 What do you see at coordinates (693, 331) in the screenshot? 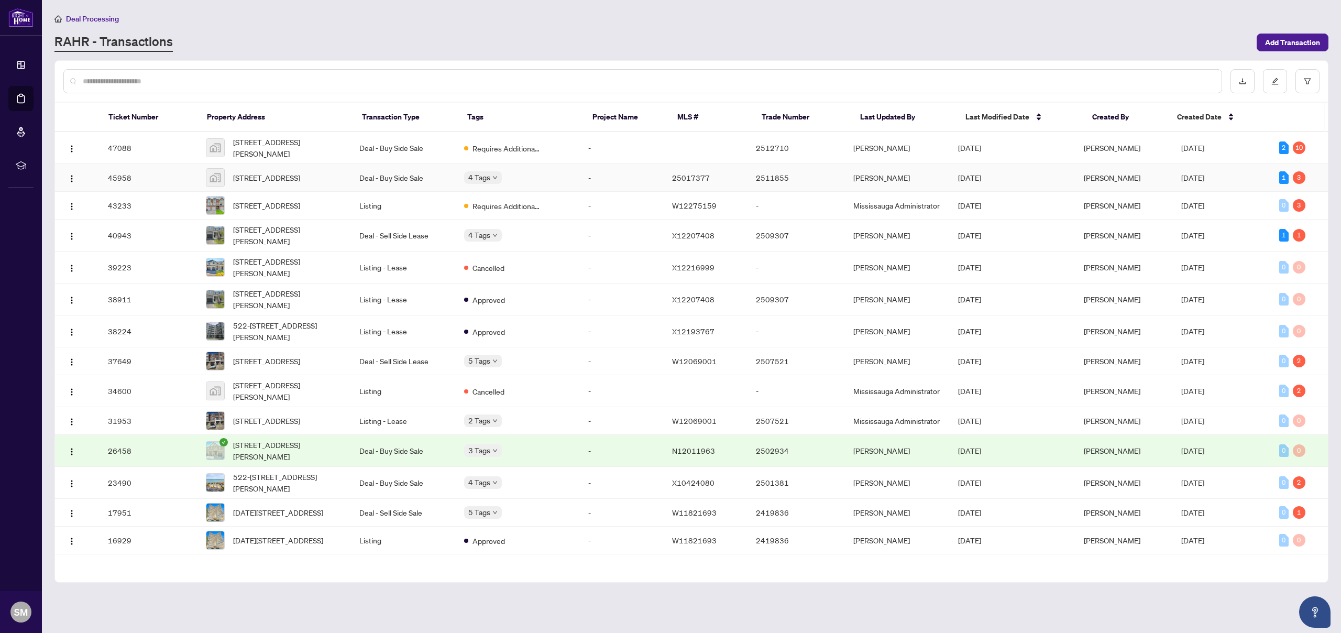
I see `span: X12193767` at bounding box center [693, 331].